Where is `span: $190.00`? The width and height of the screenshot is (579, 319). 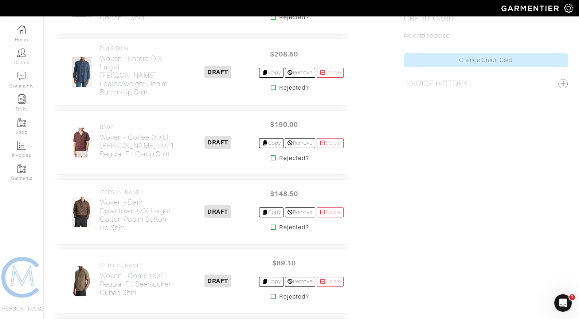 span: $190.00 is located at coordinates (284, 124).